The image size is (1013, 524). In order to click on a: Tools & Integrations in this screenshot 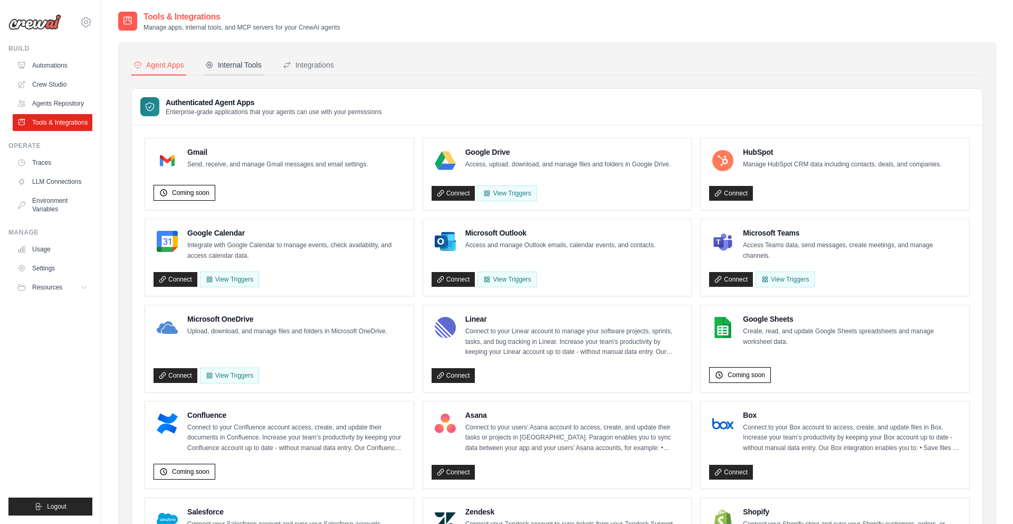, I will do `click(52, 122)`.